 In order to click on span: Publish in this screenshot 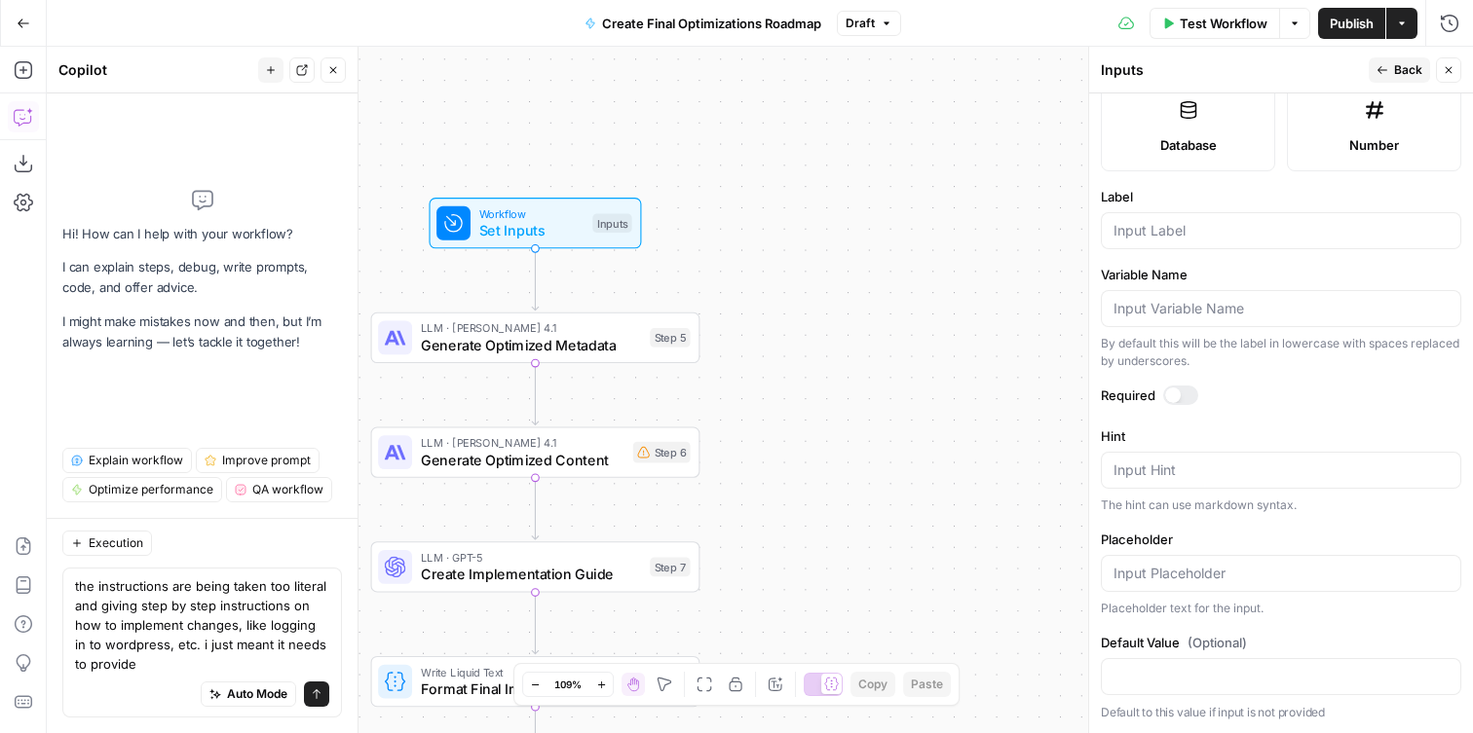, I will do `click(1351, 23)`.